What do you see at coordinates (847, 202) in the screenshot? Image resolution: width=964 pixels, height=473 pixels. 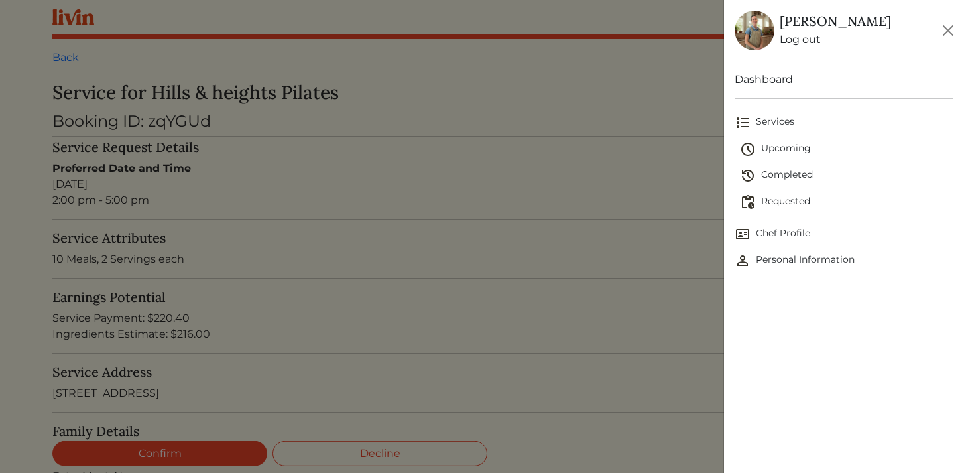 I see `span: Requested` at bounding box center [847, 202].